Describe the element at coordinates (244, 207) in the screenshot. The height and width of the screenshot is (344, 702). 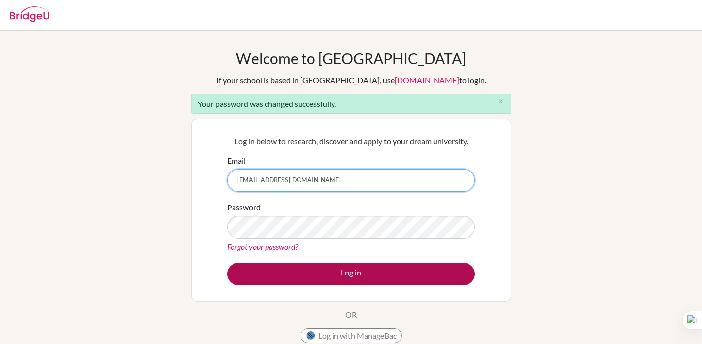
I see `label: Password` at that location.